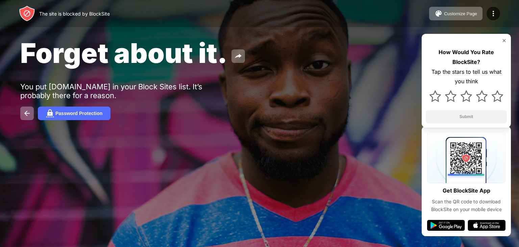 This screenshot has width=519, height=247. I want to click on div: Password Protection, so click(79, 113).